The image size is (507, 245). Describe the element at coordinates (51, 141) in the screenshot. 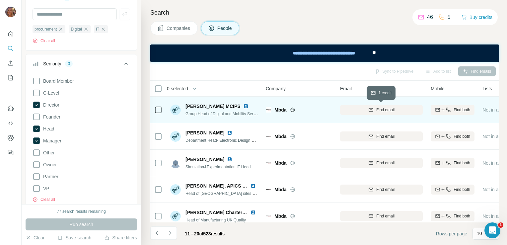

I see `span: Manager` at that location.